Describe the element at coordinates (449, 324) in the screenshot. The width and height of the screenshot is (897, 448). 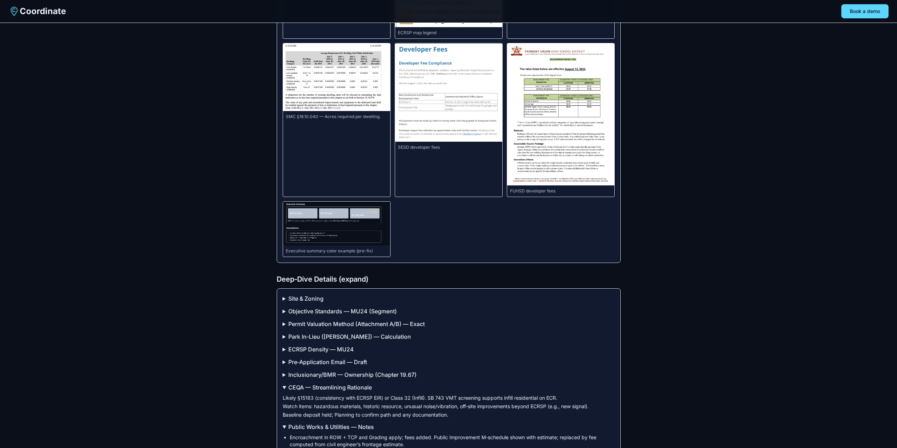
I see `summary: Permit Valuation Method (Attachment A/B) — Exact` at that location.